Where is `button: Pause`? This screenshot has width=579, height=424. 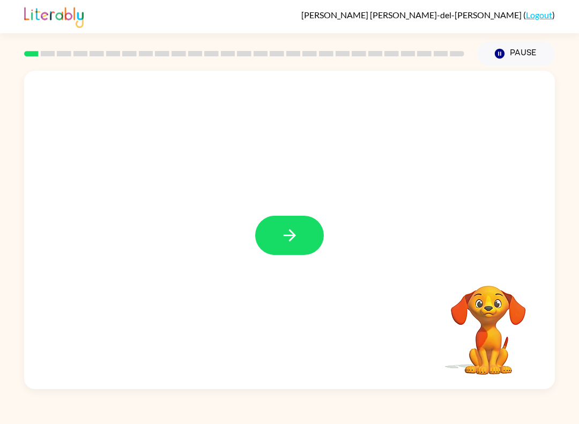
button: Pause is located at coordinates (516, 54).